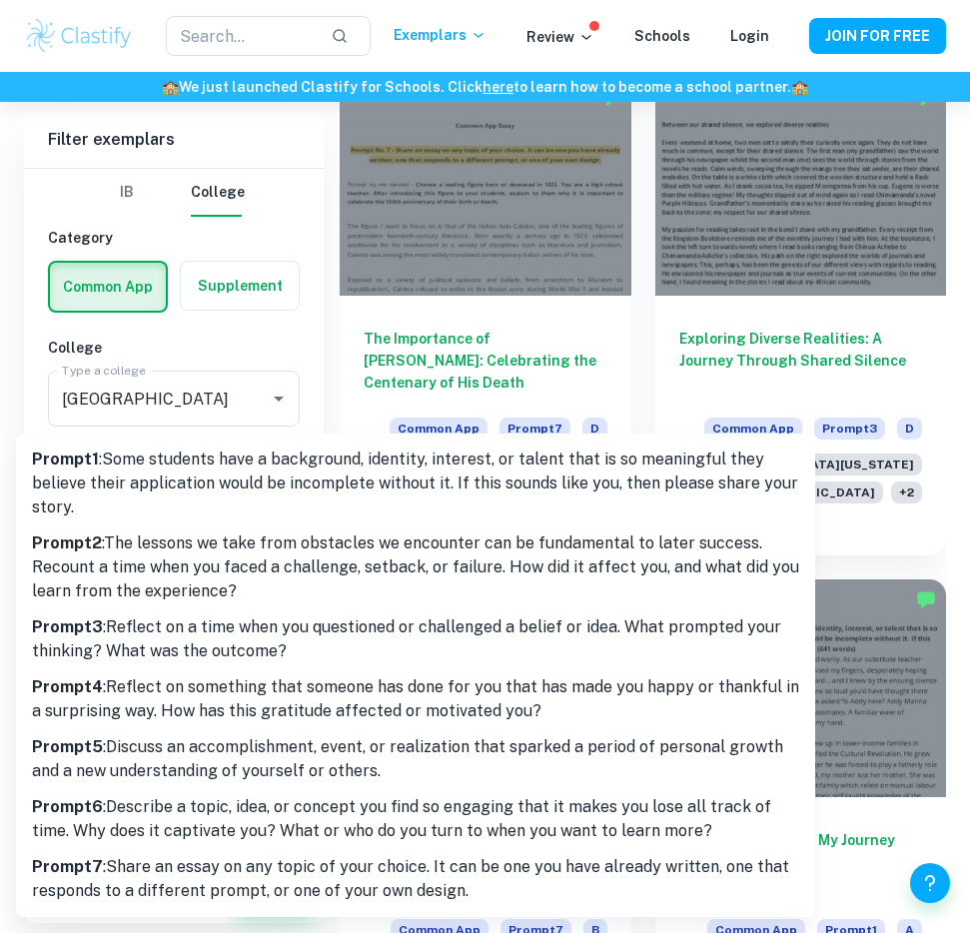  I want to click on p: : Describe a topic, idea, or concept you find so engaging that it makes you lose all track of tim..., so click(415, 819).